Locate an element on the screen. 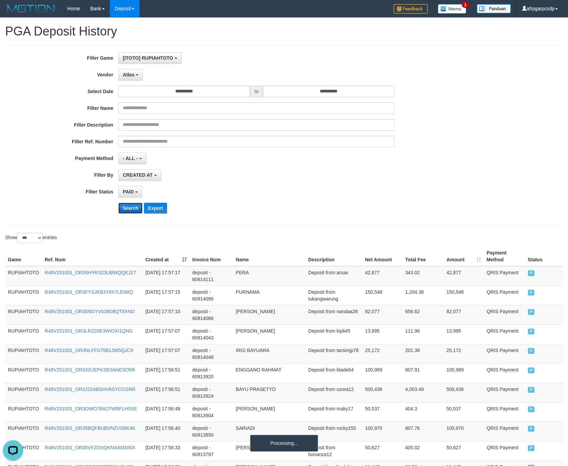 The image size is (568, 466). td: deposit - 60813797 is located at coordinates (211, 450).